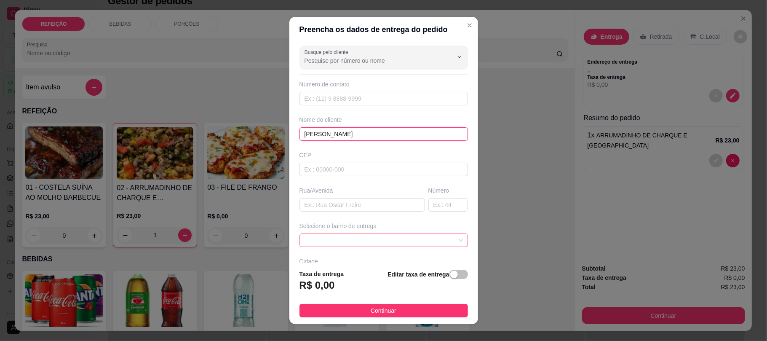 The height and width of the screenshot is (341, 767). I want to click on div: Rua/Avenida, so click(362, 190).